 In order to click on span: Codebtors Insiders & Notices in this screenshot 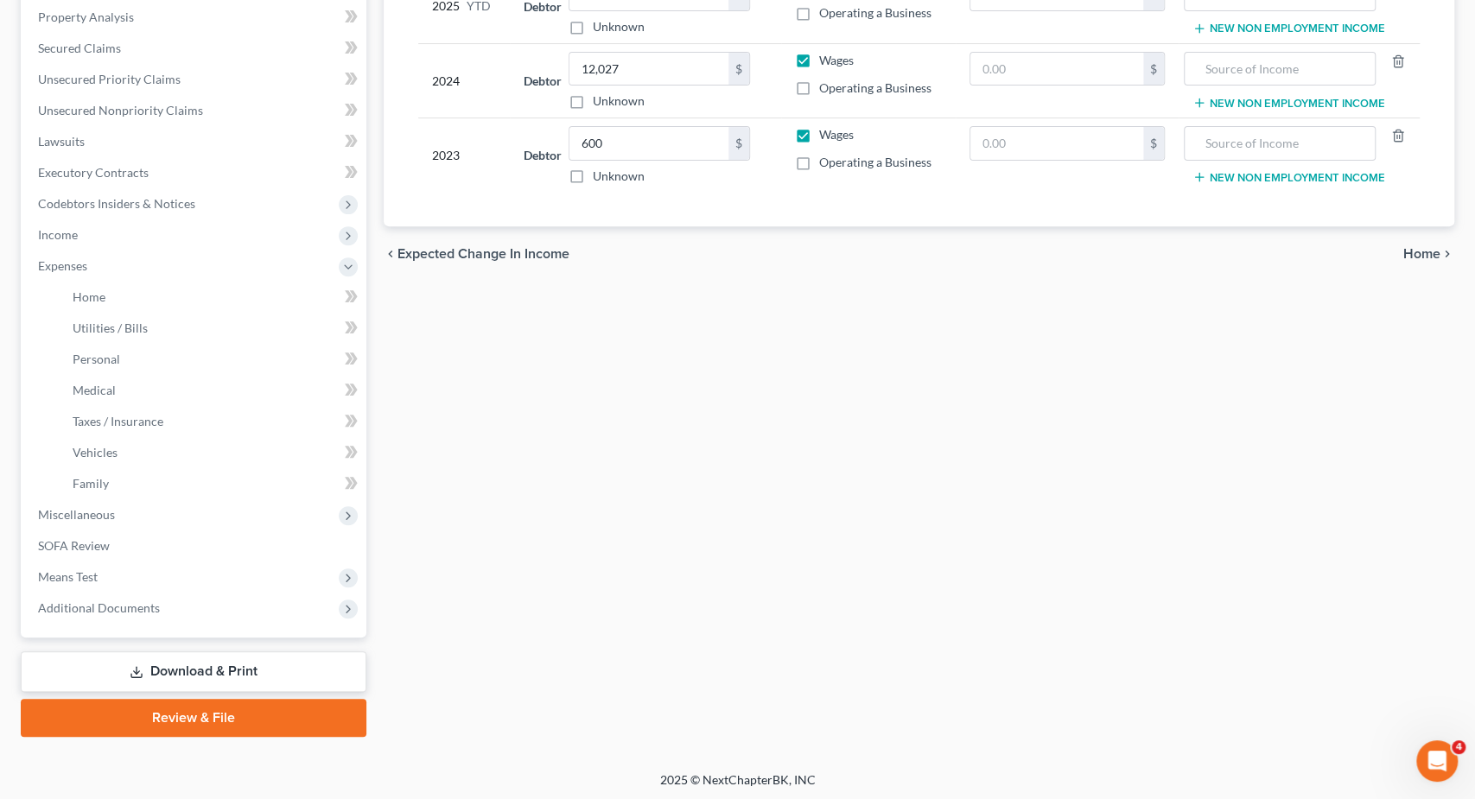, I will do `click(117, 203)`.